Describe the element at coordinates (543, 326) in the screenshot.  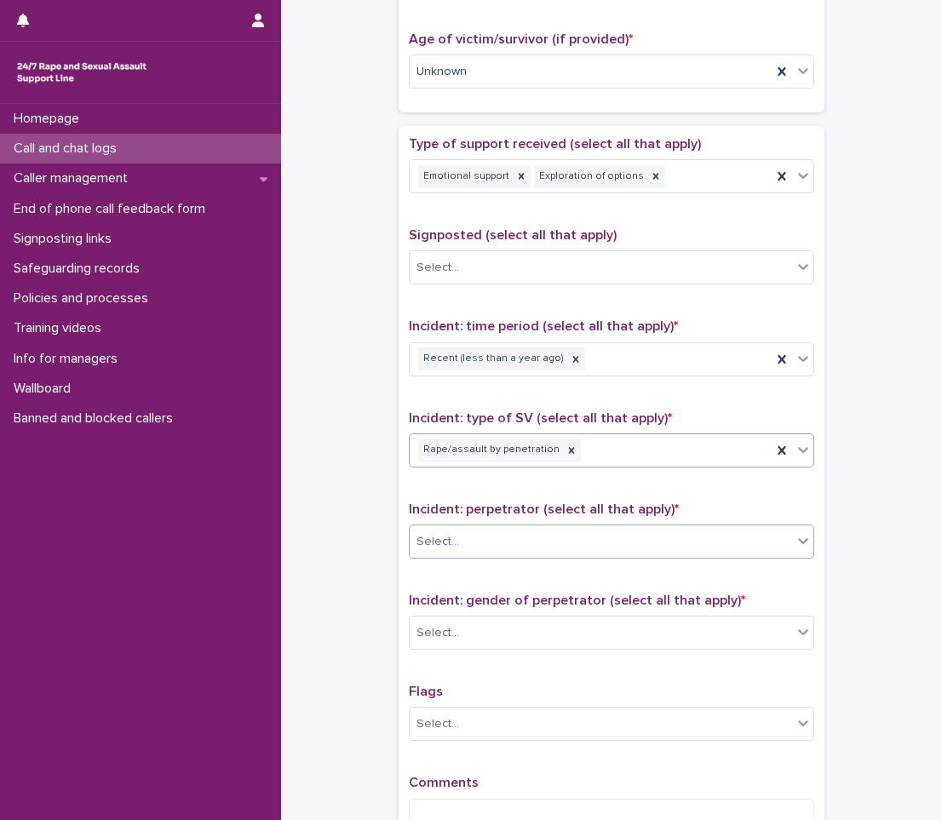
I see `span: Incident: time period (select all that apply)` at that location.